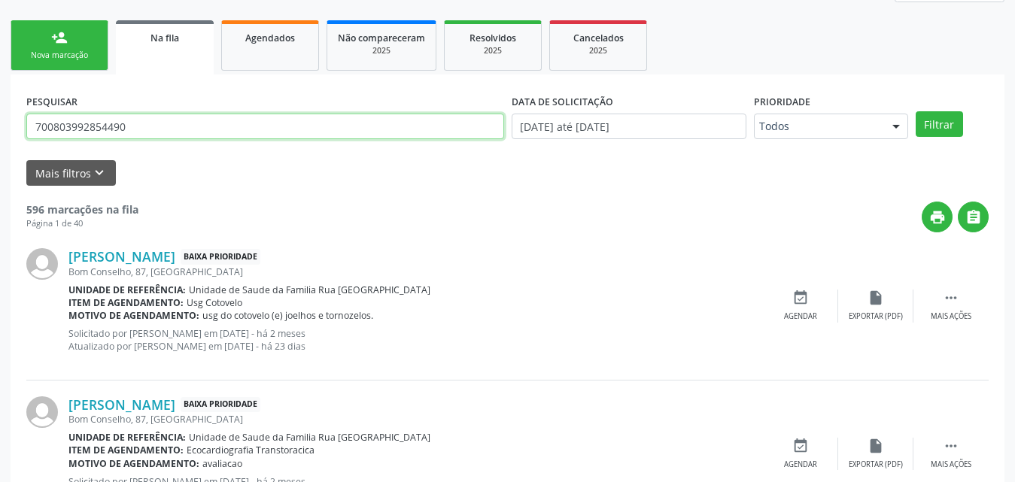  I want to click on label: PESQUISAR, so click(52, 102).